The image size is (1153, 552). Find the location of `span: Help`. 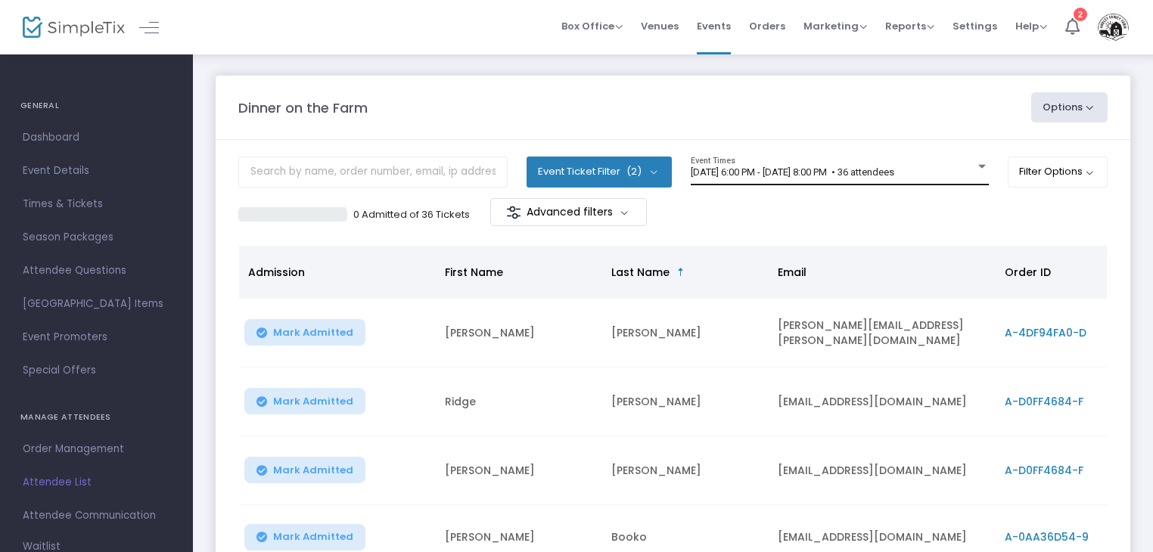

span: Help is located at coordinates (1031, 26).